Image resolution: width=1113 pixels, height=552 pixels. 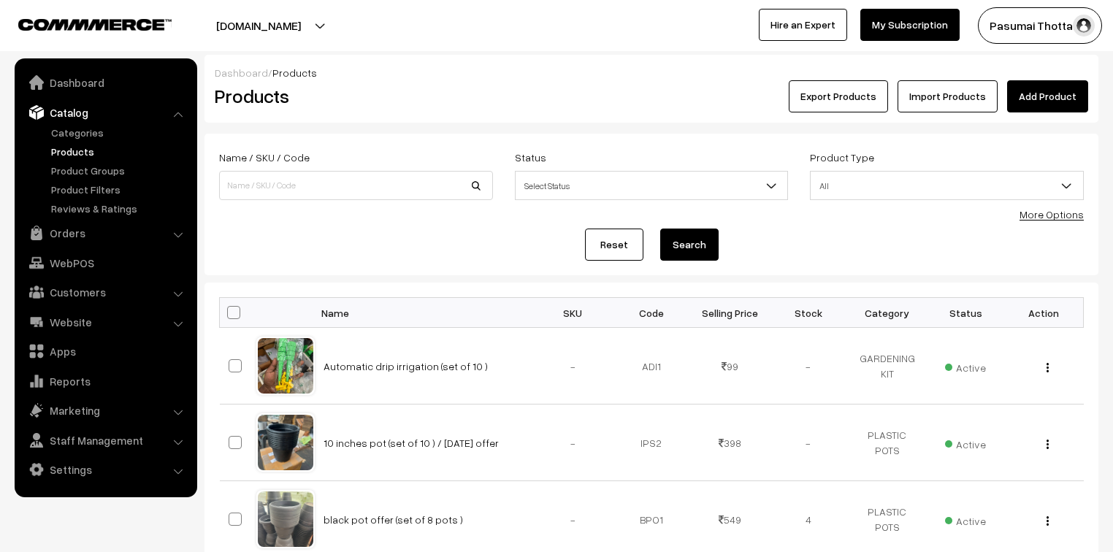 I want to click on a: Reviews & Ratings, so click(x=120, y=208).